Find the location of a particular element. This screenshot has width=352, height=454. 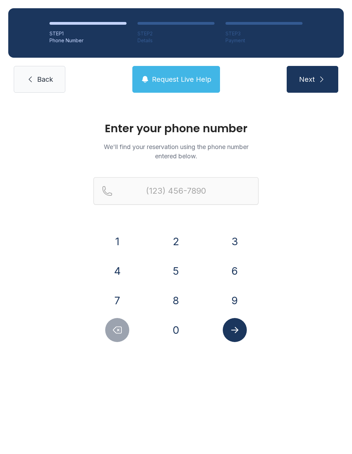

button: 8 is located at coordinates (176, 301).